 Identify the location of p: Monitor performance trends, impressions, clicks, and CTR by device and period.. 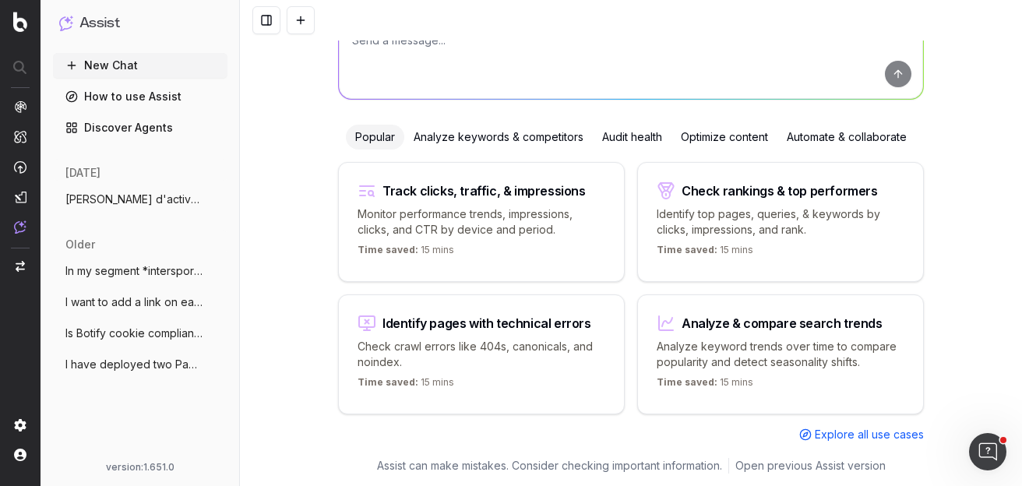
(482, 222).